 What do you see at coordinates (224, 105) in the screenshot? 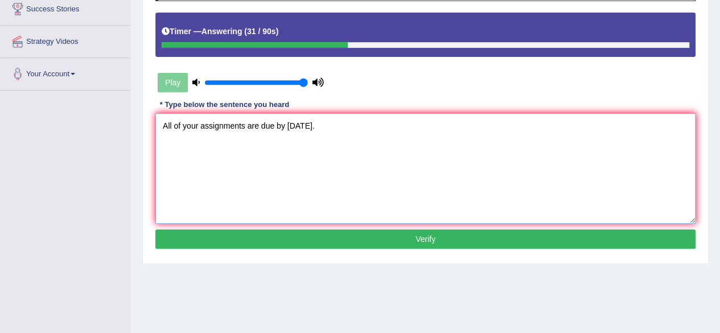
I see `div: * Type below the sentence you heard` at bounding box center [224, 105].